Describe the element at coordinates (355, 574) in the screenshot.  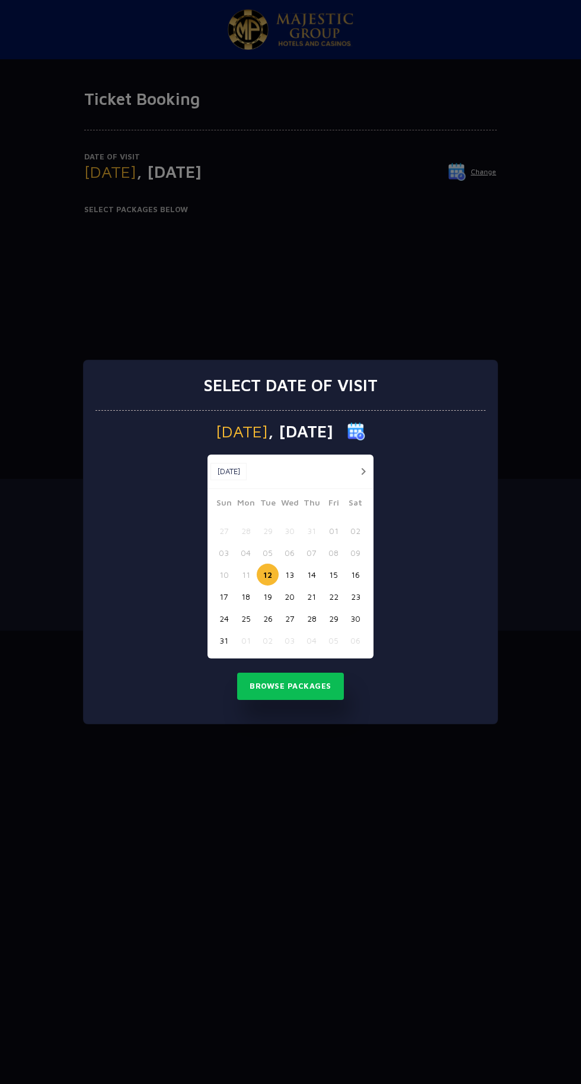
I see `button: 16` at that location.